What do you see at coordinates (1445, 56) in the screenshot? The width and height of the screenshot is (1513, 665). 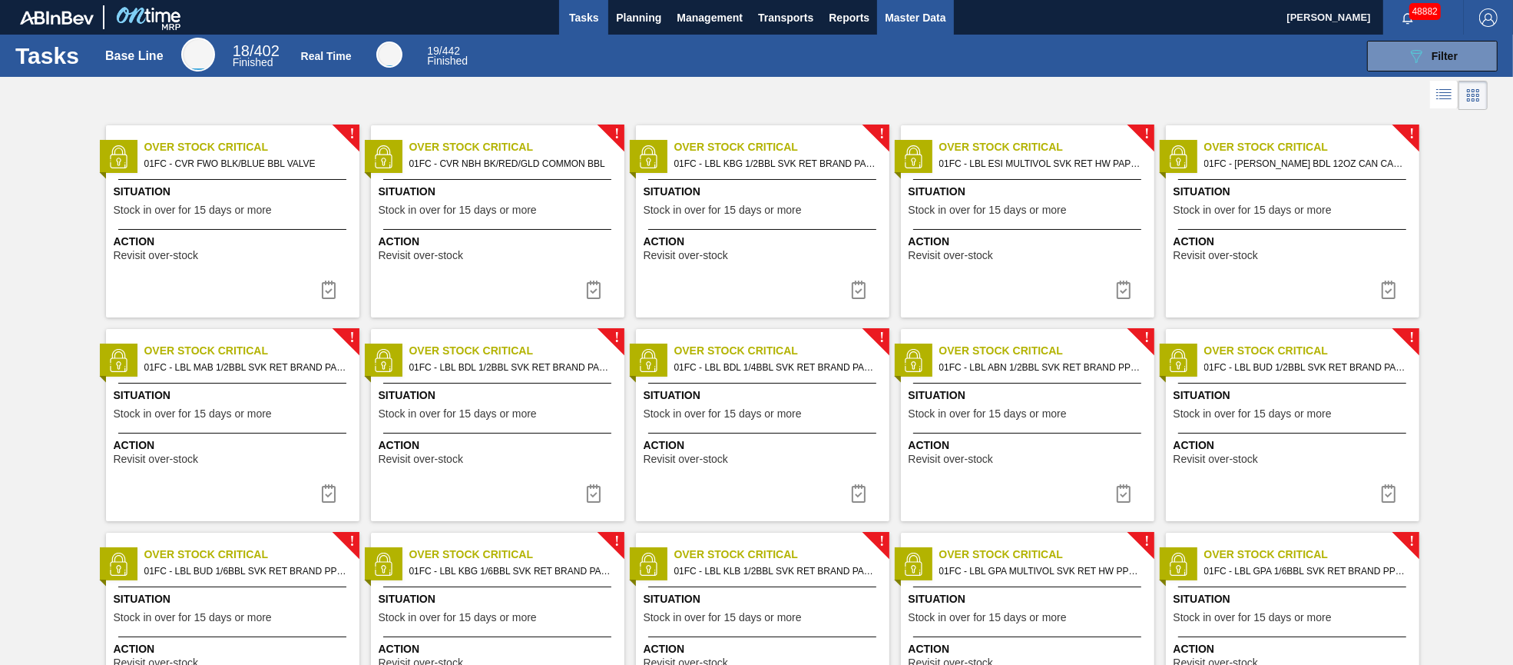 I see `span: Filter` at bounding box center [1445, 56].